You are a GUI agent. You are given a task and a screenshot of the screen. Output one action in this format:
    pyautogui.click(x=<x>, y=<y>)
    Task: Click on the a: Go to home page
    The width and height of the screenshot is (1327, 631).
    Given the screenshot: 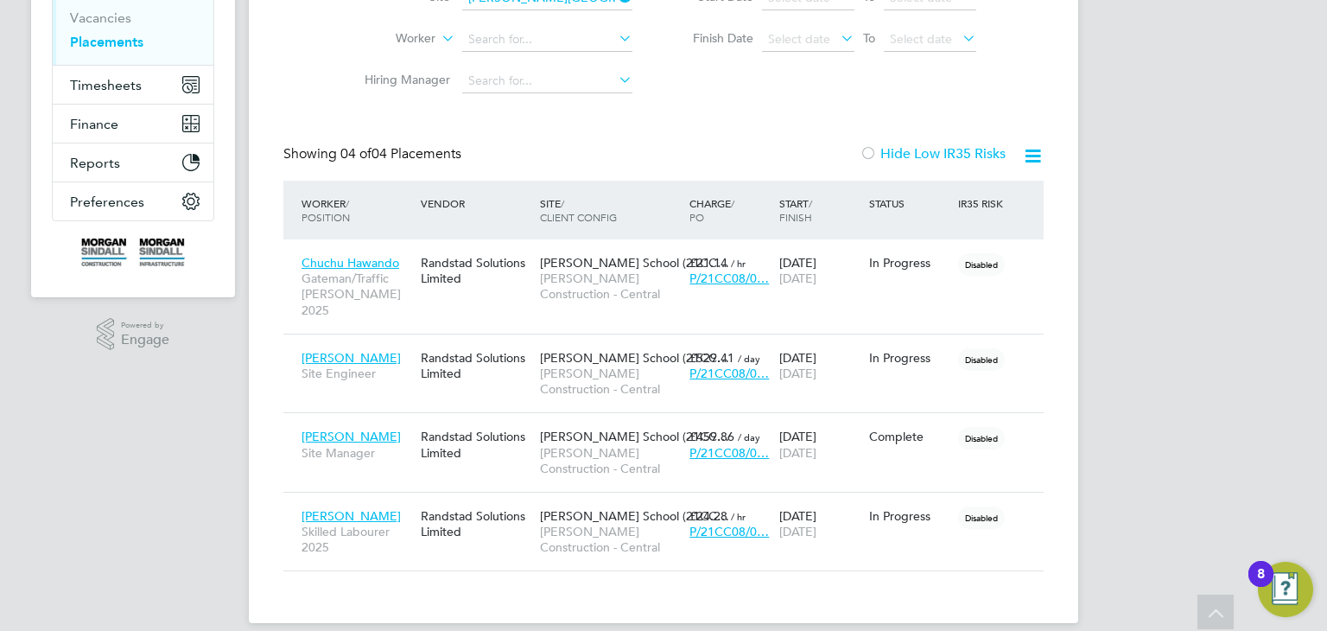 What is the action you would take?
    pyautogui.click(x=133, y=252)
    